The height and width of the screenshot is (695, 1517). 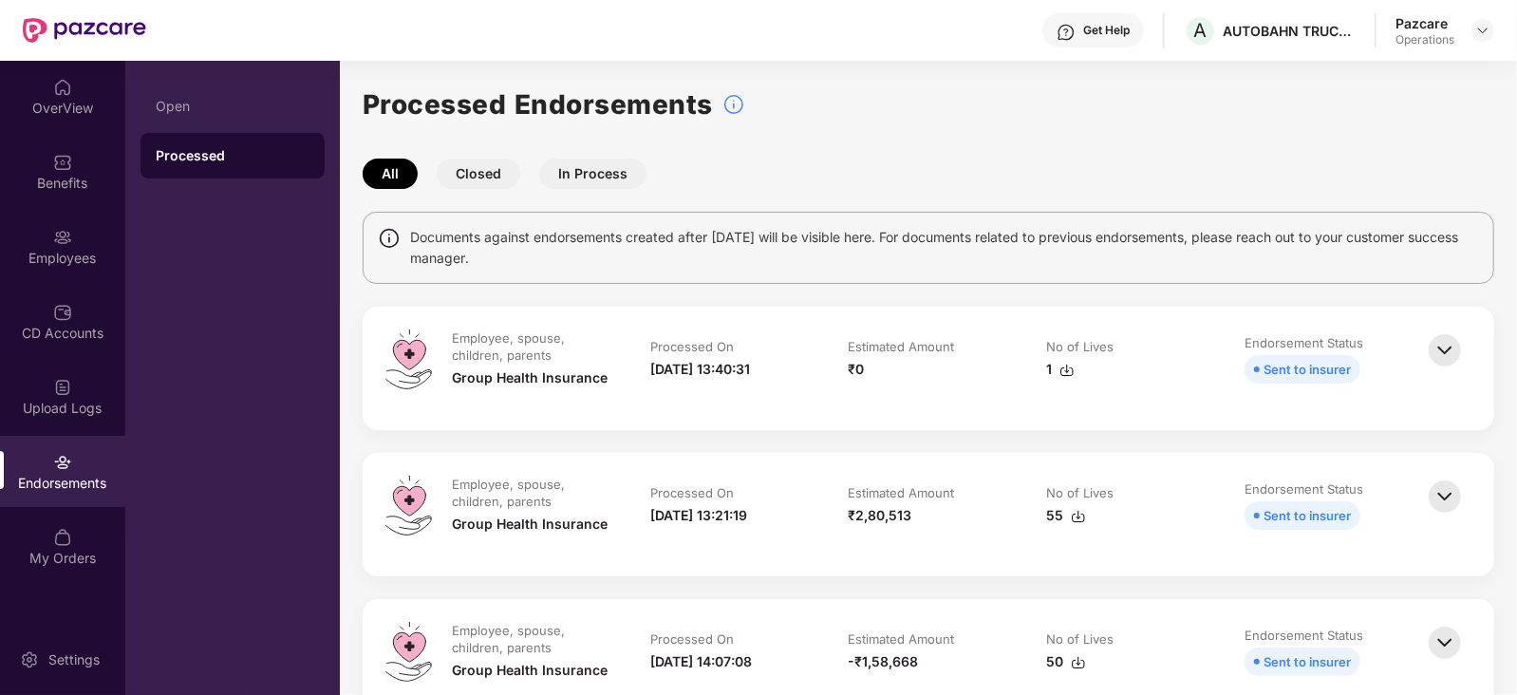 What do you see at coordinates (1289, 30) in the screenshot?
I see `div: AUTOBAHN TRUCKING` at bounding box center [1289, 30].